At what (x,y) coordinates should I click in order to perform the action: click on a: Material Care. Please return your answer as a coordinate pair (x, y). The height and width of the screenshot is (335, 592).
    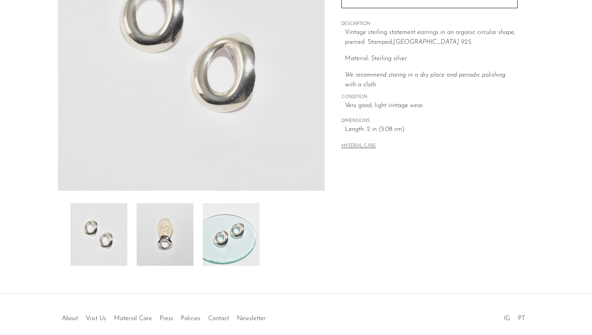
    Looking at the image, I should click on (133, 319).